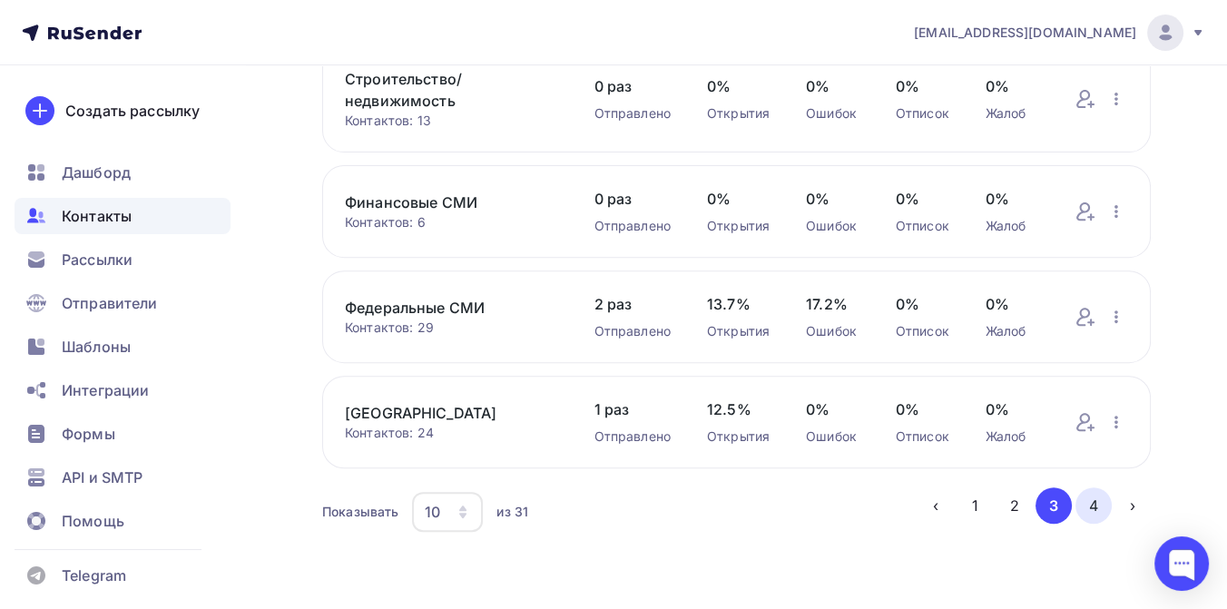  What do you see at coordinates (88, 434) in the screenshot?
I see `span: Формы` at bounding box center [88, 434].